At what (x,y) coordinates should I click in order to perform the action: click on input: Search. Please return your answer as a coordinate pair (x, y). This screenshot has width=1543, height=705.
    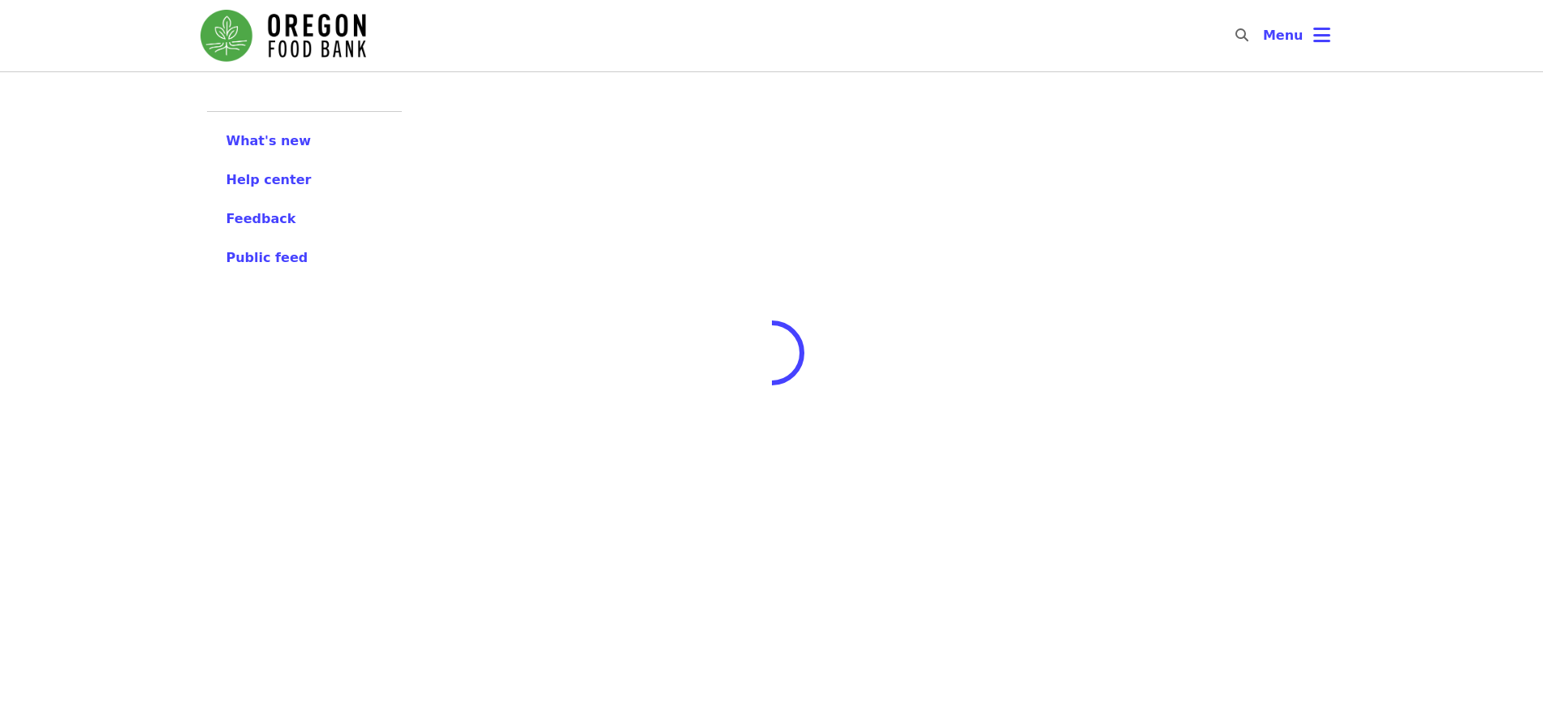
    Looking at the image, I should click on (1264, 36).